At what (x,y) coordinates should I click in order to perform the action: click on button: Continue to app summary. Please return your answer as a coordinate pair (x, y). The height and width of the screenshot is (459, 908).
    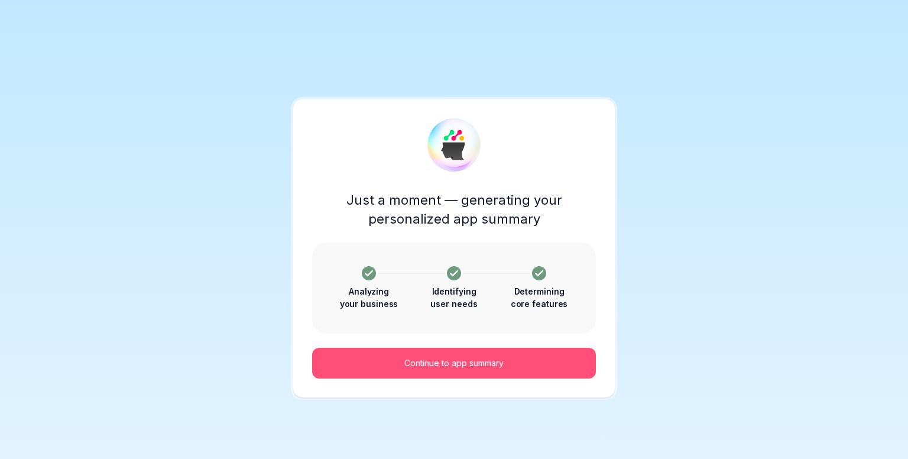
    Looking at the image, I should click on (454, 363).